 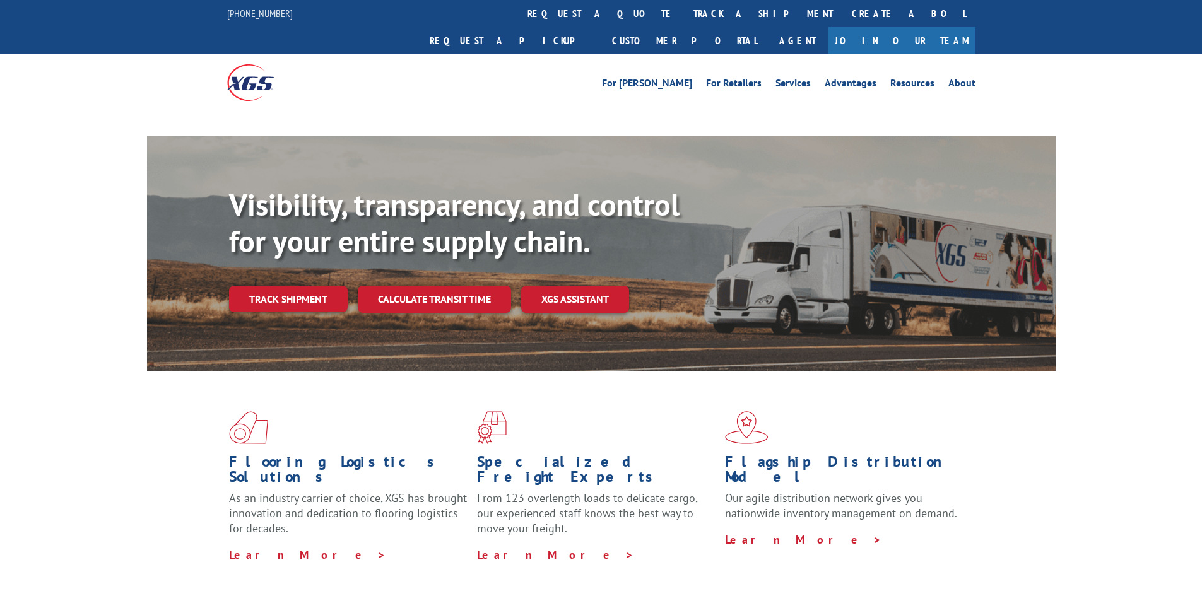 What do you see at coordinates (912, 85) in the screenshot?
I see `a: Resources` at bounding box center [912, 85].